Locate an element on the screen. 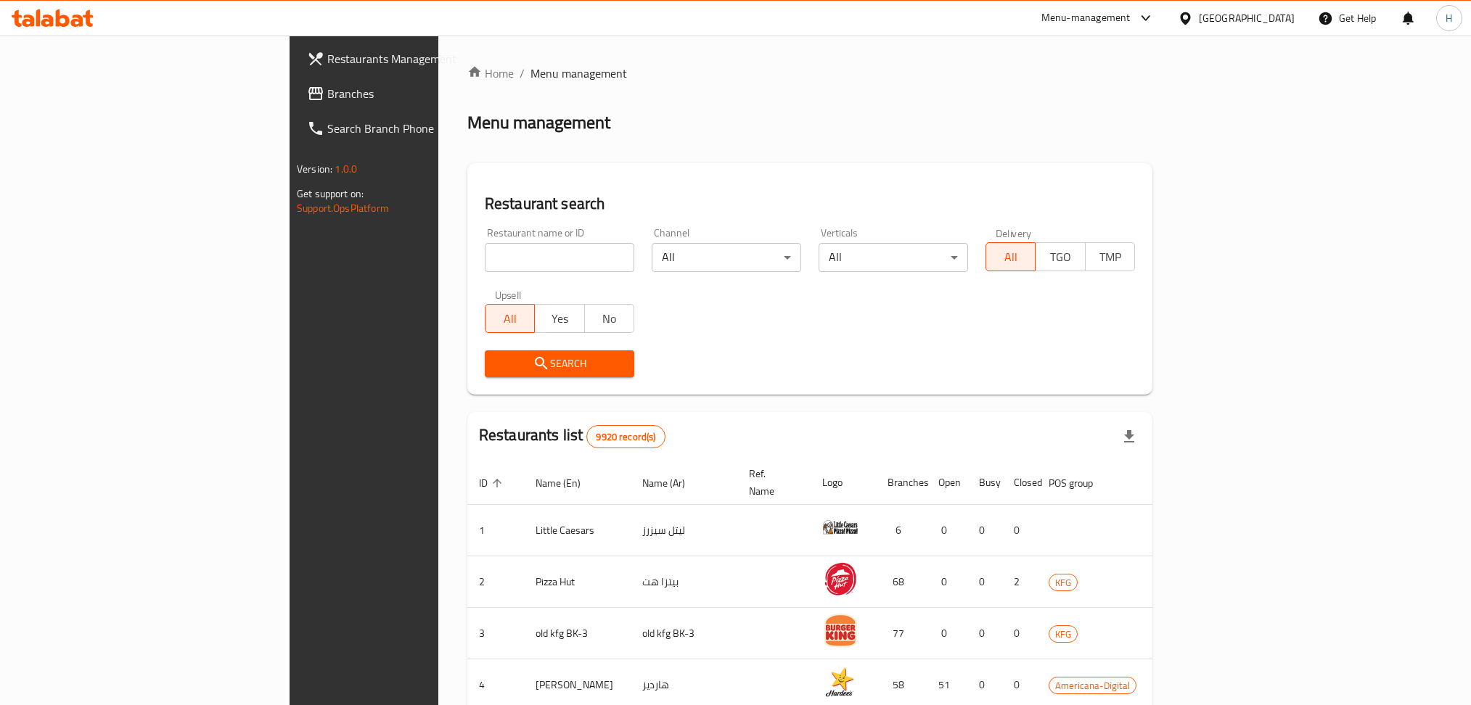 The width and height of the screenshot is (1471, 705). a: Restaurants Management is located at coordinates (415, 59).